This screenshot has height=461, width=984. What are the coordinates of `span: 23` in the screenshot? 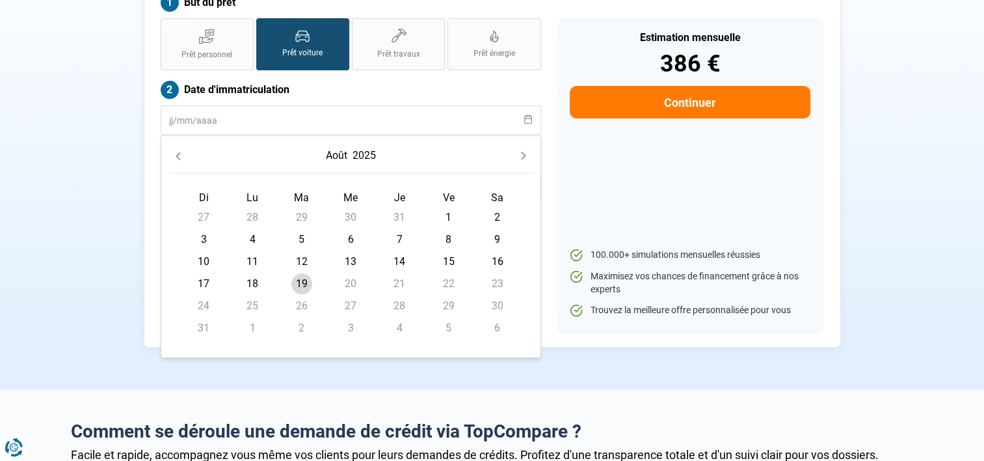 It's located at (498, 284).